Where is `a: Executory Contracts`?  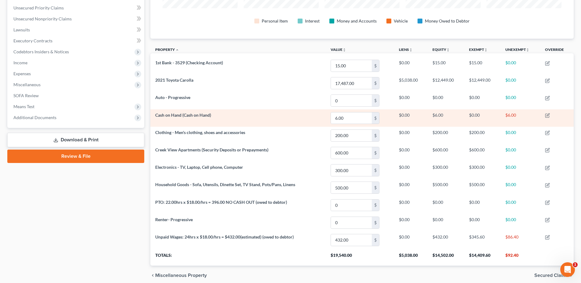
a: Executory Contracts is located at coordinates (76, 41).